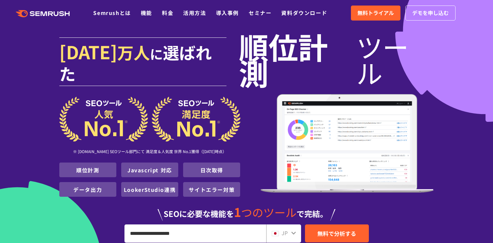  I want to click on input: URL、キーワードを入力してください, so click(195, 234).